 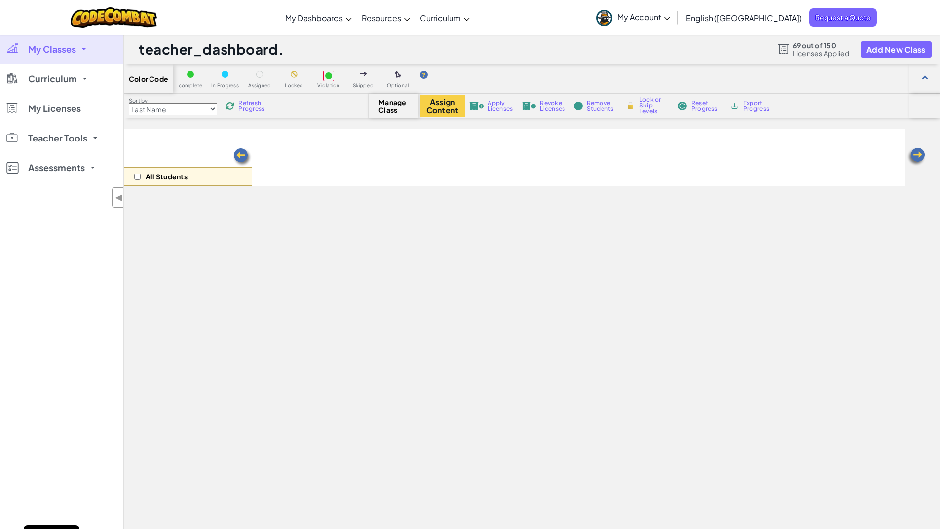 What do you see at coordinates (230, 106) in the screenshot?
I see `img: IconReload.svg` at bounding box center [230, 106].